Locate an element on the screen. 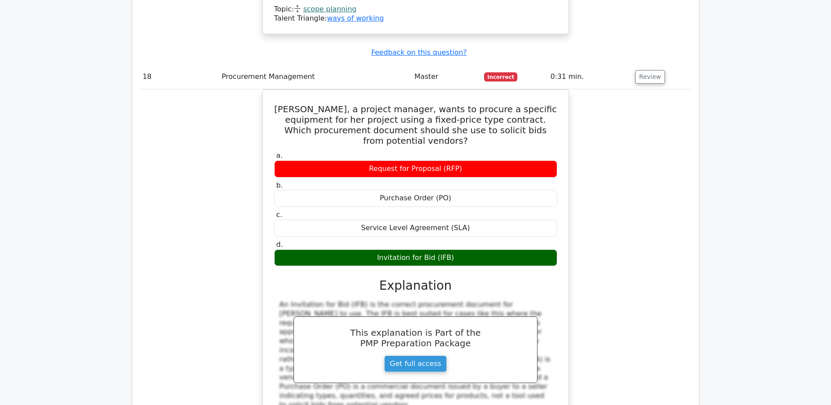 This screenshot has height=405, width=831. span: b. is located at coordinates (279, 185).